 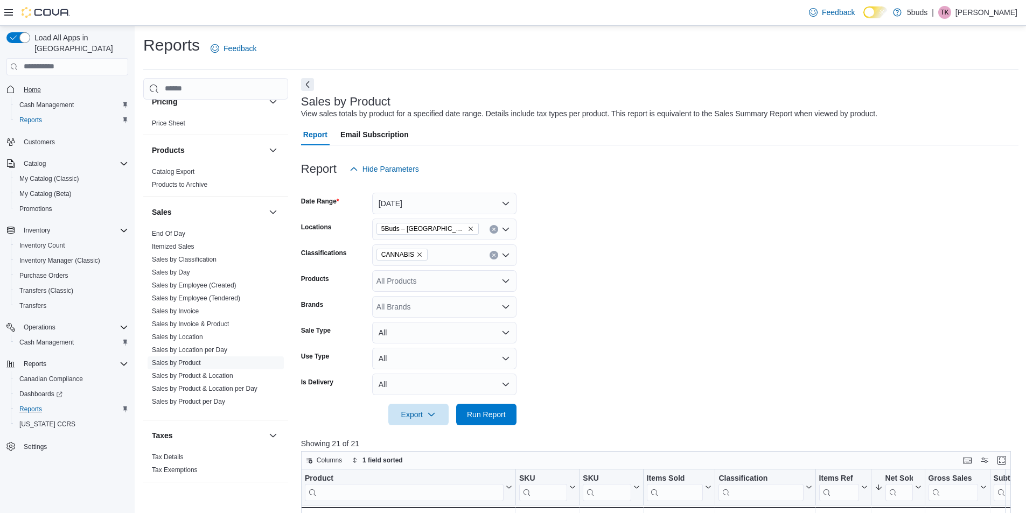 What do you see at coordinates (72, 261) in the screenshot?
I see `span: Inventory Manager (Classic)` at bounding box center [72, 261].